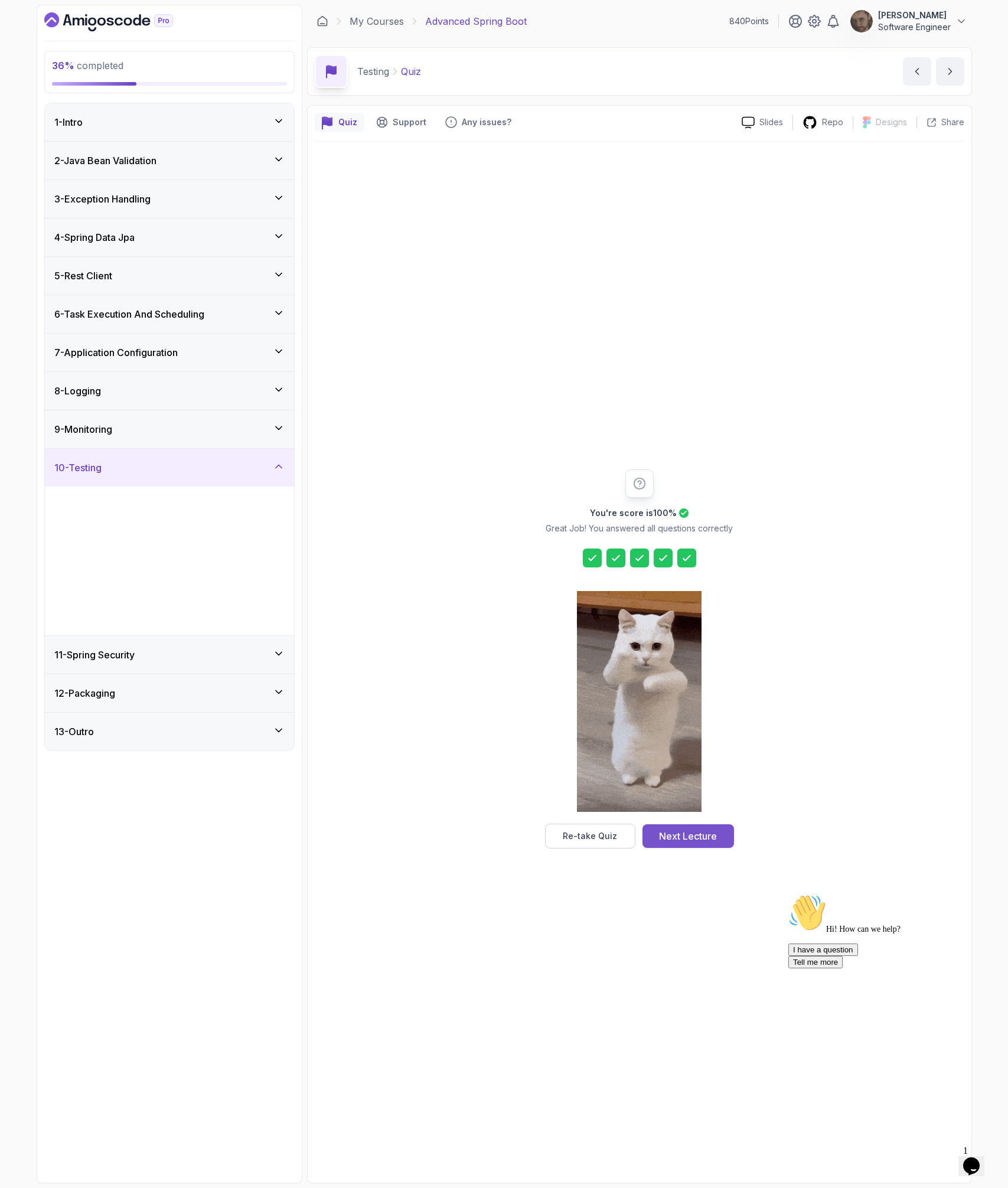 The image size is (1008, 1188). I want to click on h3: 13 - Outro, so click(74, 732).